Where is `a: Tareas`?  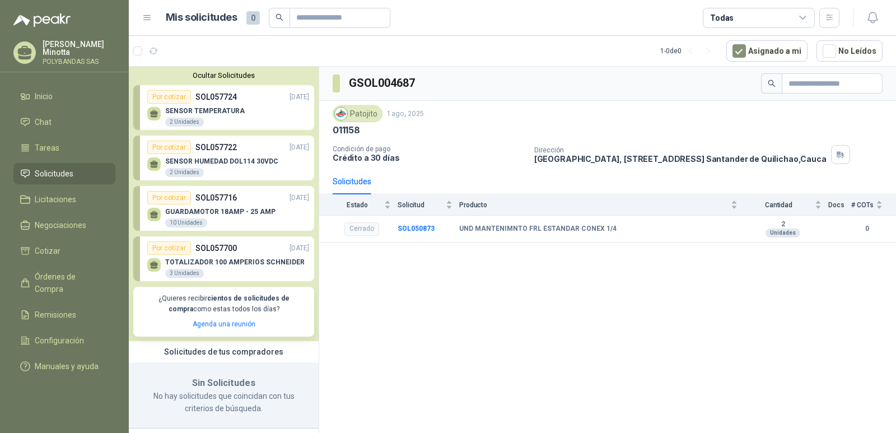
a: Tareas is located at coordinates (64, 148).